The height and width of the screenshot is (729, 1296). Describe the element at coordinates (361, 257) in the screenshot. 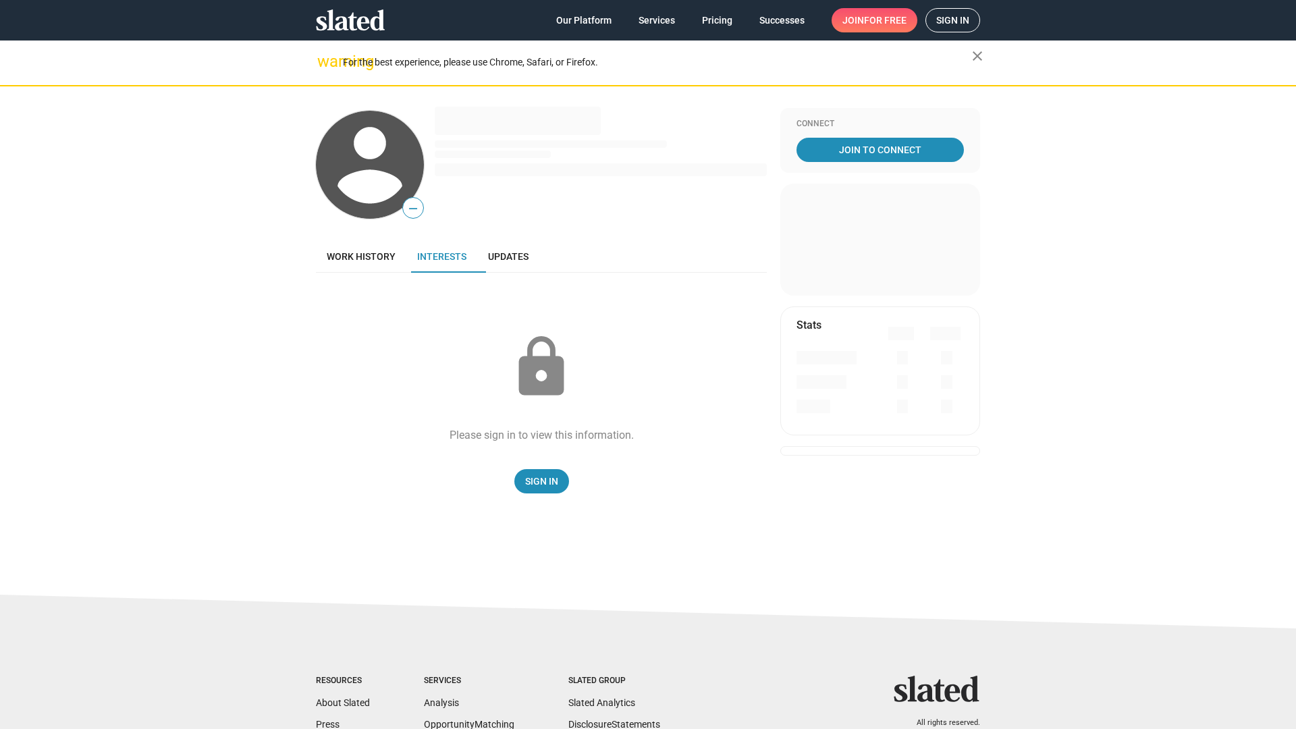

I see `span: Work history` at that location.